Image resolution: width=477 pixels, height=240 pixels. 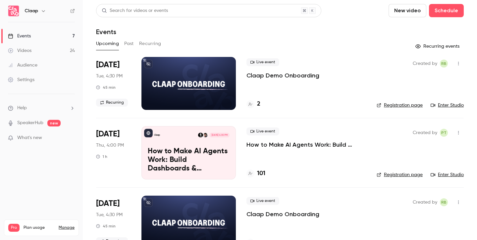 I want to click on span: Recurring, so click(x=112, y=103).